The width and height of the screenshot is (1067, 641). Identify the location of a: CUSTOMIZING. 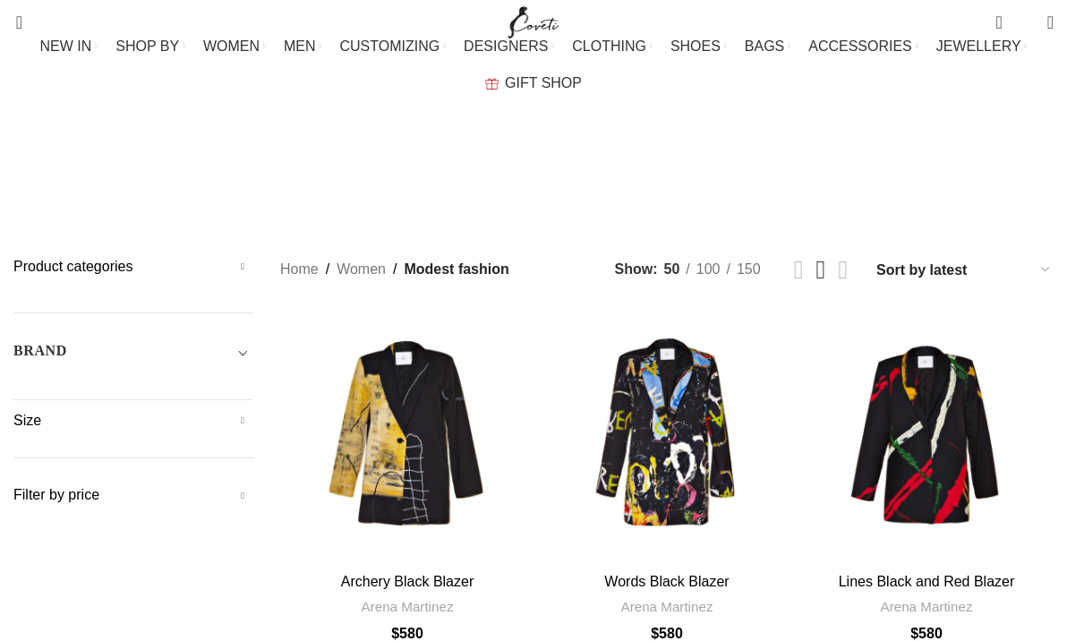
(392, 47).